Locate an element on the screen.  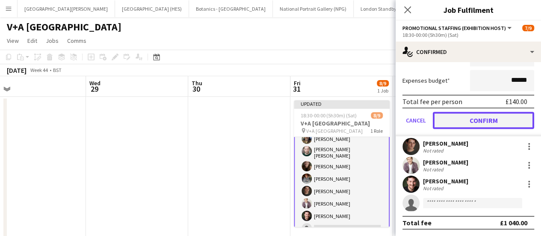
span: Week 44 is located at coordinates (39, 70).